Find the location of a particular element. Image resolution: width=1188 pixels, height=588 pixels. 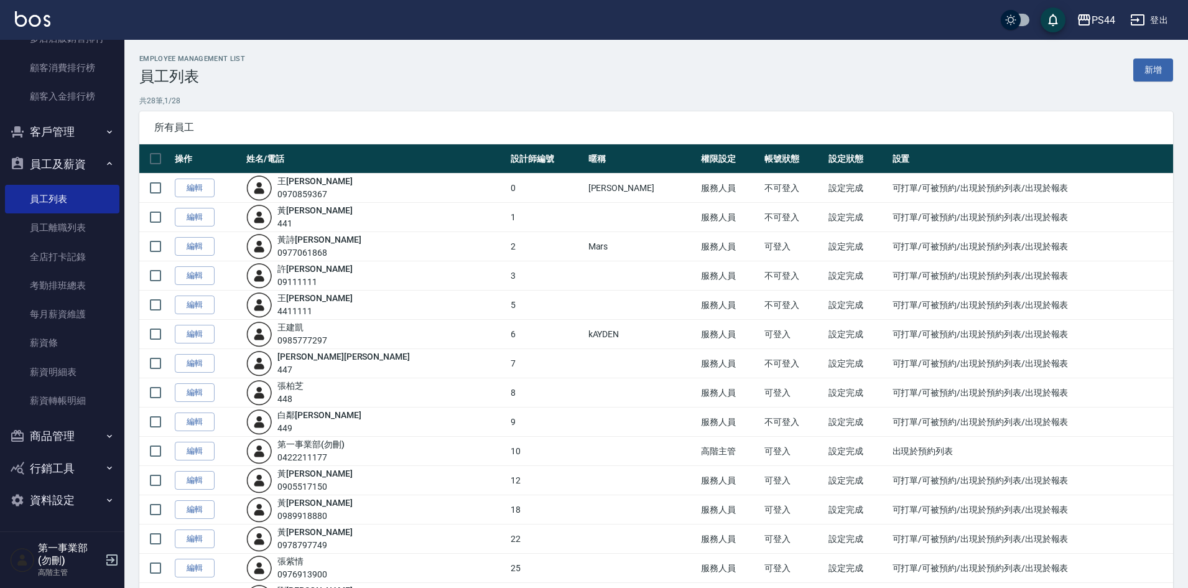

div: 0978797749 is located at coordinates (315, 545).